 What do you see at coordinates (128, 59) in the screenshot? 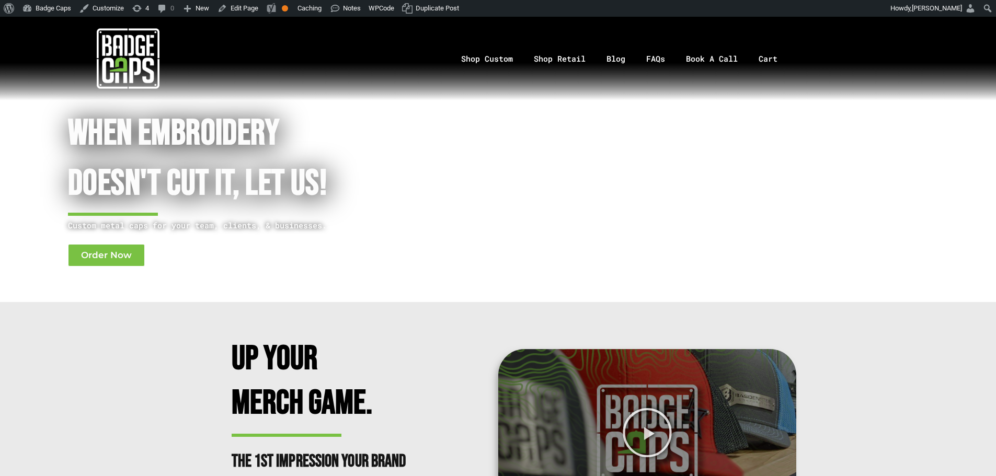
I see `img: badgecaps white logo with green acccent` at bounding box center [128, 59].